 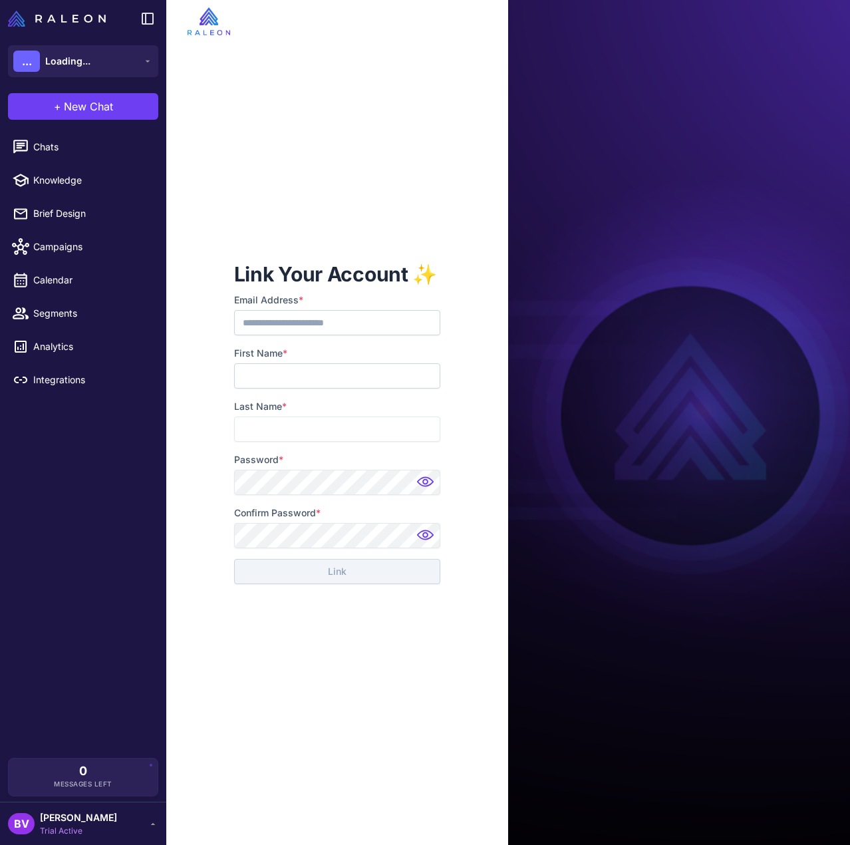 I want to click on label: Password, so click(x=337, y=460).